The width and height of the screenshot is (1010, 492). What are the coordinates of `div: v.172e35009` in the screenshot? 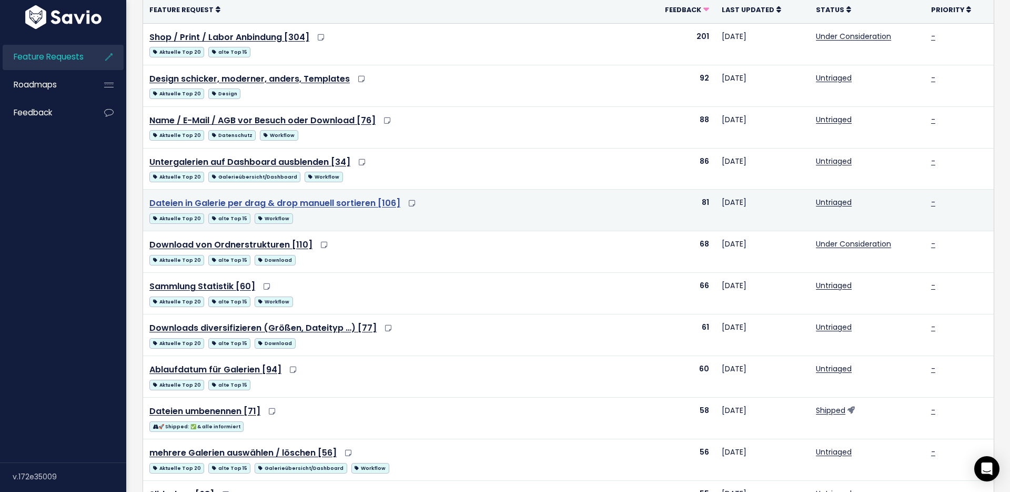 It's located at (69, 476).